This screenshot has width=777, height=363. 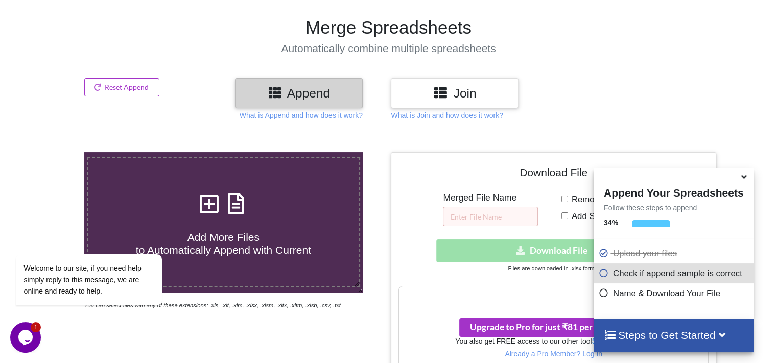 What do you see at coordinates (299, 93) in the screenshot?
I see `h3: Append` at bounding box center [299, 93].